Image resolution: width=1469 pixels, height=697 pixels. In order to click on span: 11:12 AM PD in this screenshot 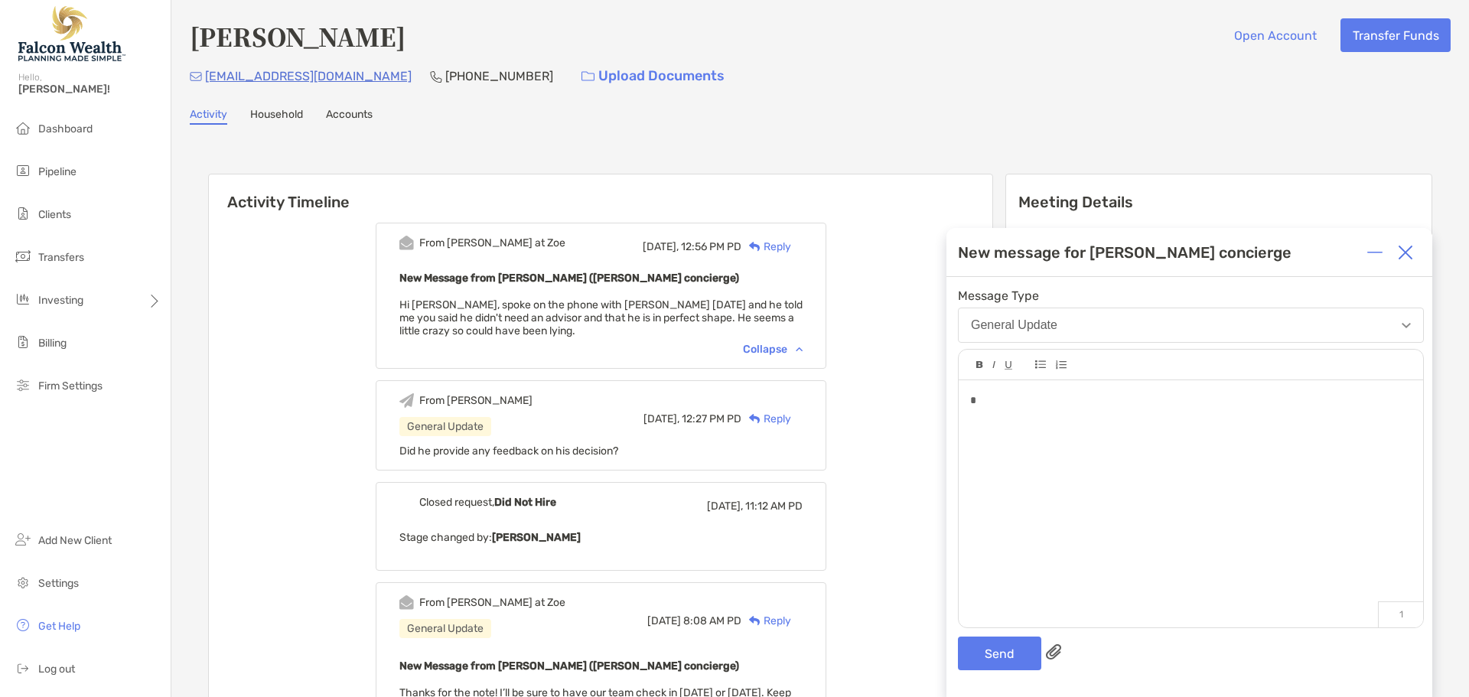, I will do `click(773, 506)`.